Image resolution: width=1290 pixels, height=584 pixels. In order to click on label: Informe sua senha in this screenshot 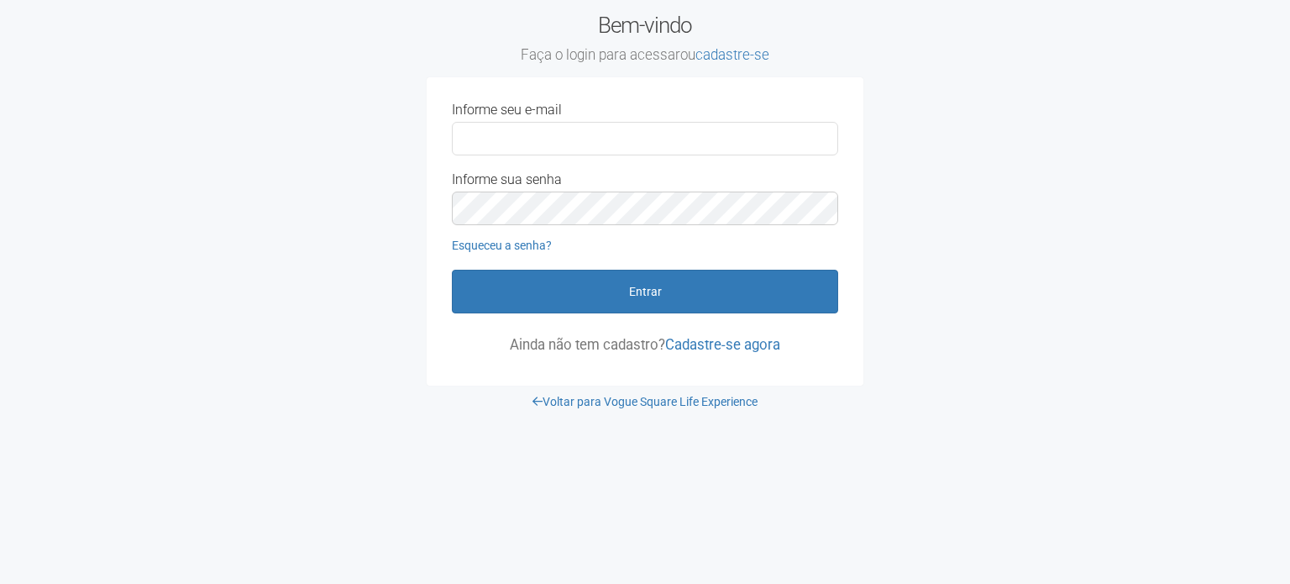, I will do `click(506, 180)`.